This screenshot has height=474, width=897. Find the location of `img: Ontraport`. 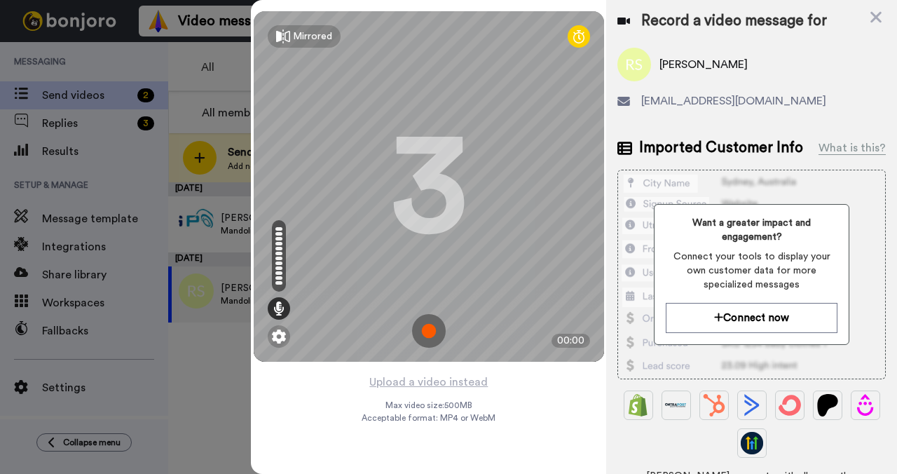

img: Ontraport is located at coordinates (676, 405).